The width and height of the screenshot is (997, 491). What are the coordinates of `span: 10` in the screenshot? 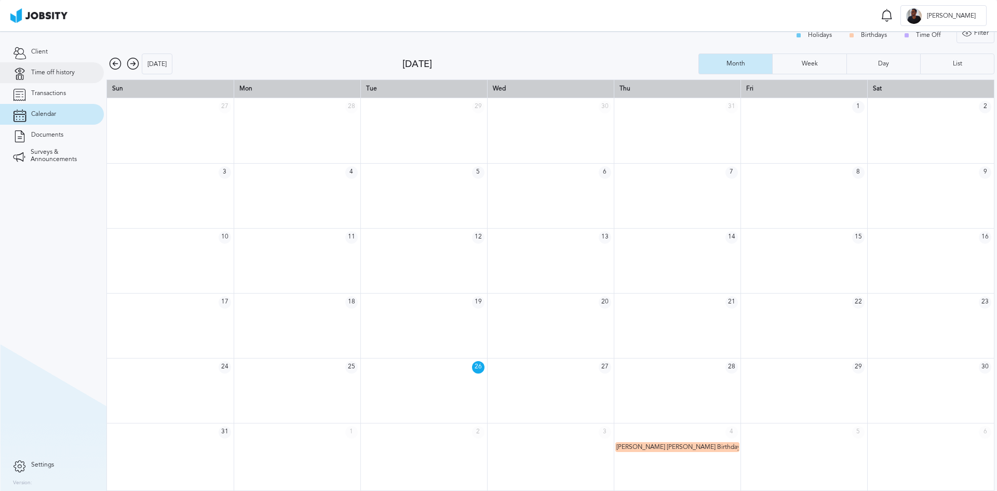 It's located at (225, 237).